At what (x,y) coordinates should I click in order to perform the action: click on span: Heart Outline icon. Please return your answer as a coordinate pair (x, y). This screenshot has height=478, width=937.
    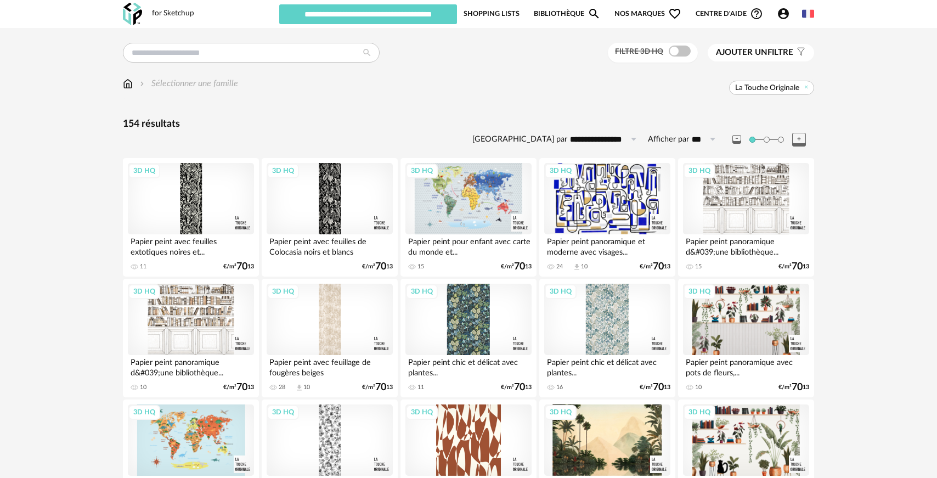
    Looking at the image, I should click on (674, 14).